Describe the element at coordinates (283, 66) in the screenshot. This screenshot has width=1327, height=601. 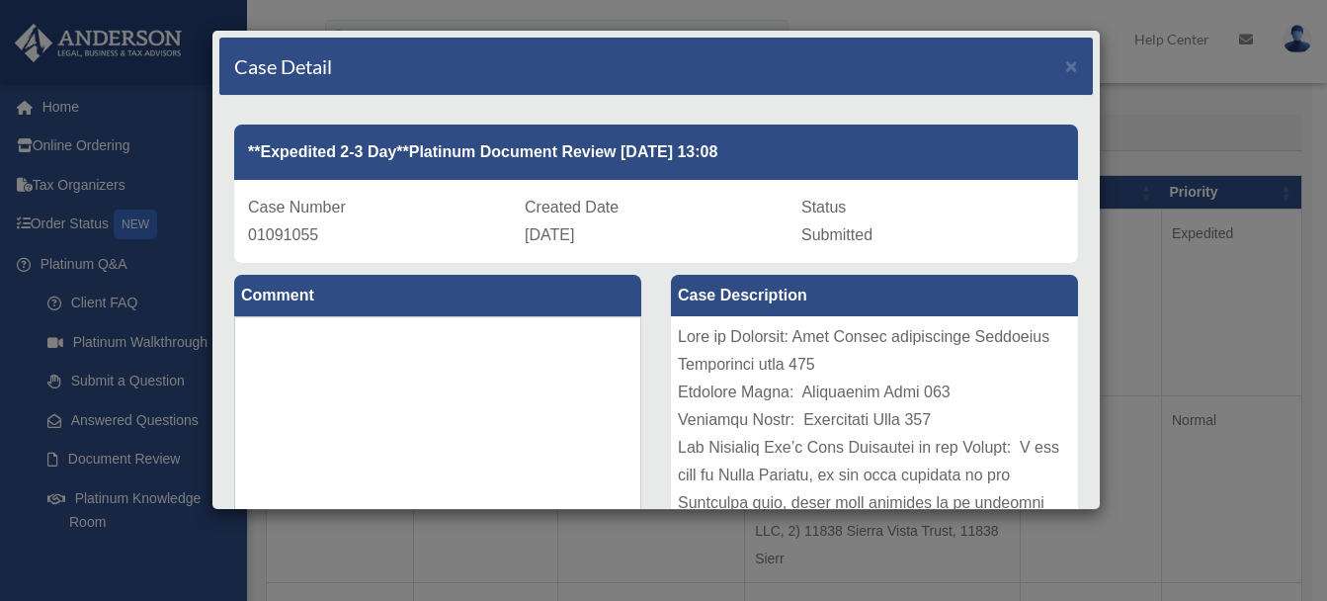
I see `h4: Case Detail` at that location.